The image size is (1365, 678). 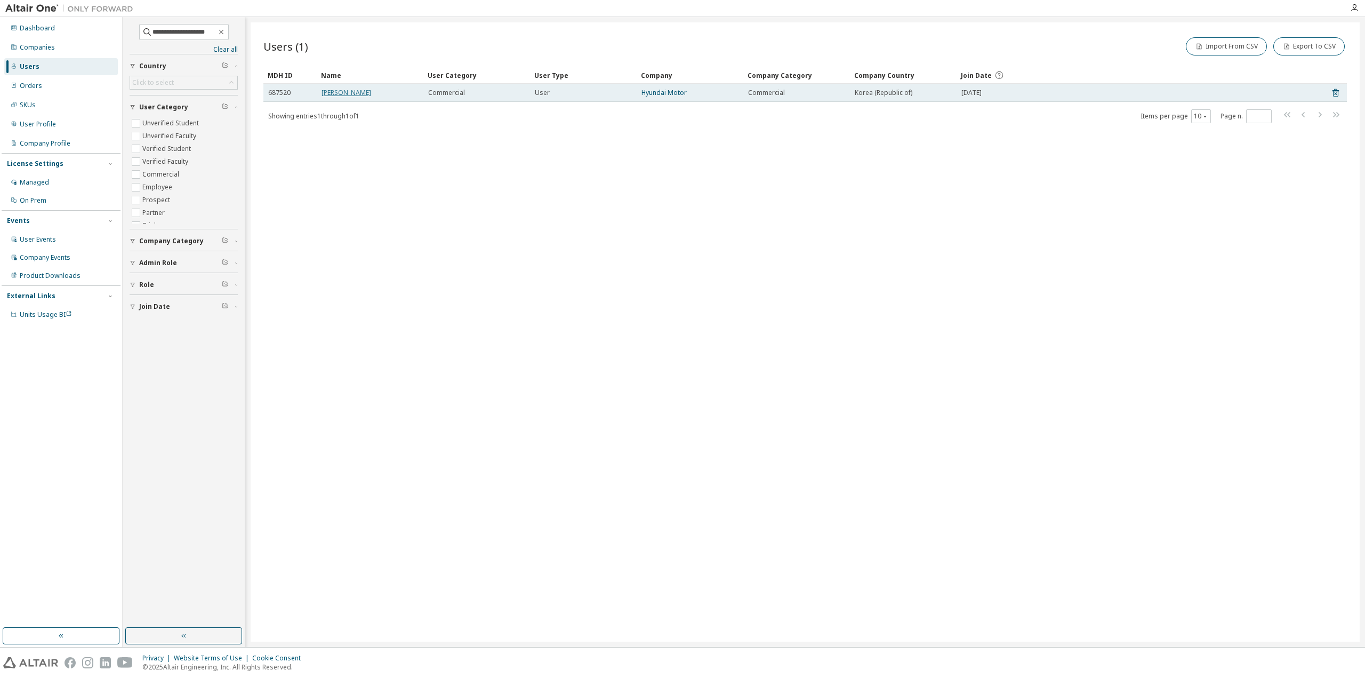 I want to click on label: Employee, so click(x=158, y=187).